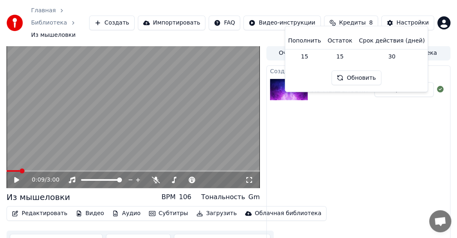  What do you see at coordinates (254, 197) in the screenshot?
I see `div: Gm` at bounding box center [254, 197].